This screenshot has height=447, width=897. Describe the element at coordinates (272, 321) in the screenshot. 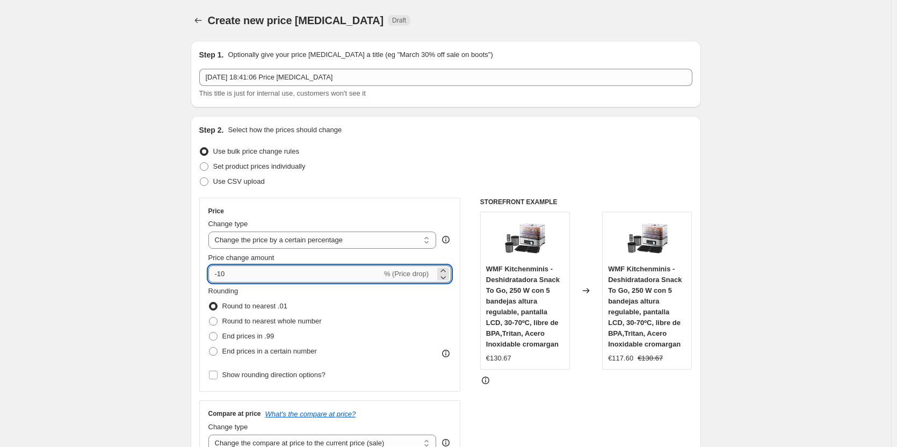

I see `span: Round to nearest whole number` at that location.